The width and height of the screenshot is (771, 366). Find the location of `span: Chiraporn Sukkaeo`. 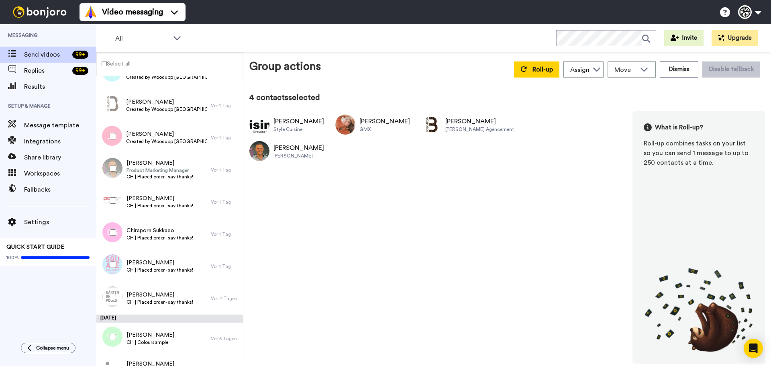

span: Chiraporn Sukkaeo is located at coordinates (160, 230).